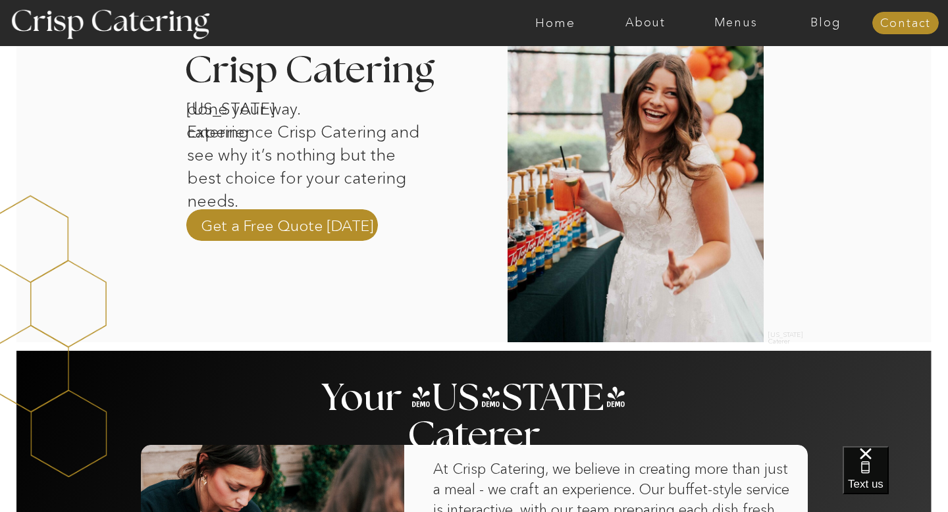  I want to click on a: Blog, so click(826, 23).